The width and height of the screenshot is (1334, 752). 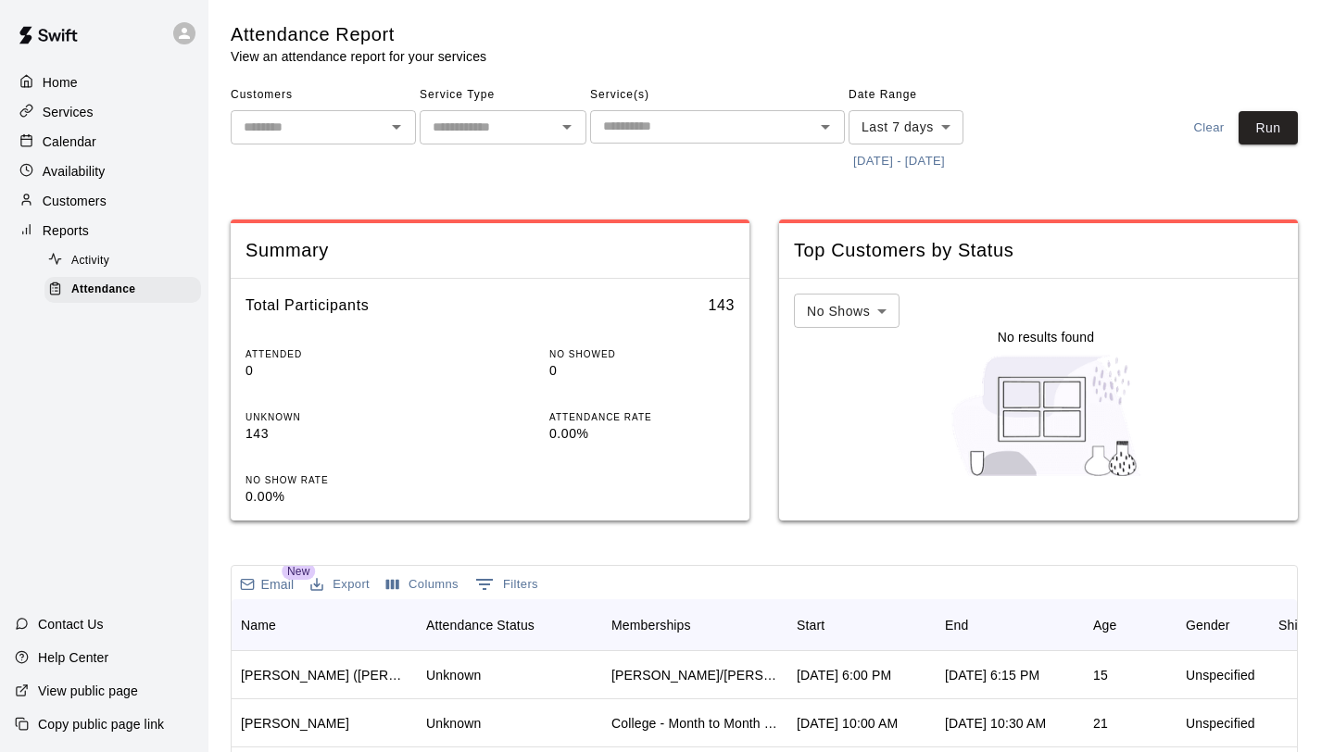 What do you see at coordinates (1209, 128) in the screenshot?
I see `button: Clear` at bounding box center [1209, 128].